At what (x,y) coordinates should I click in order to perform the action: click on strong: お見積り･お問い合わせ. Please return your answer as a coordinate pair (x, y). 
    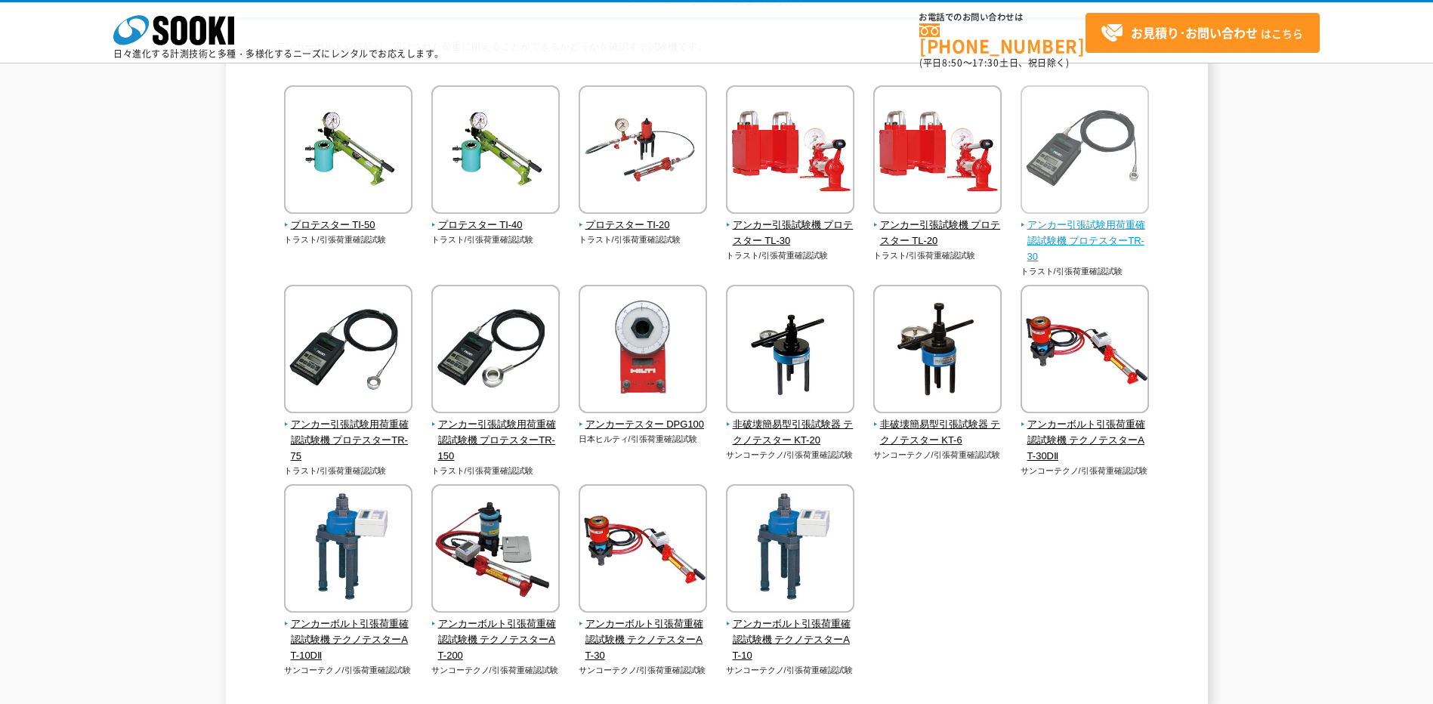
    Looking at the image, I should click on (1194, 32).